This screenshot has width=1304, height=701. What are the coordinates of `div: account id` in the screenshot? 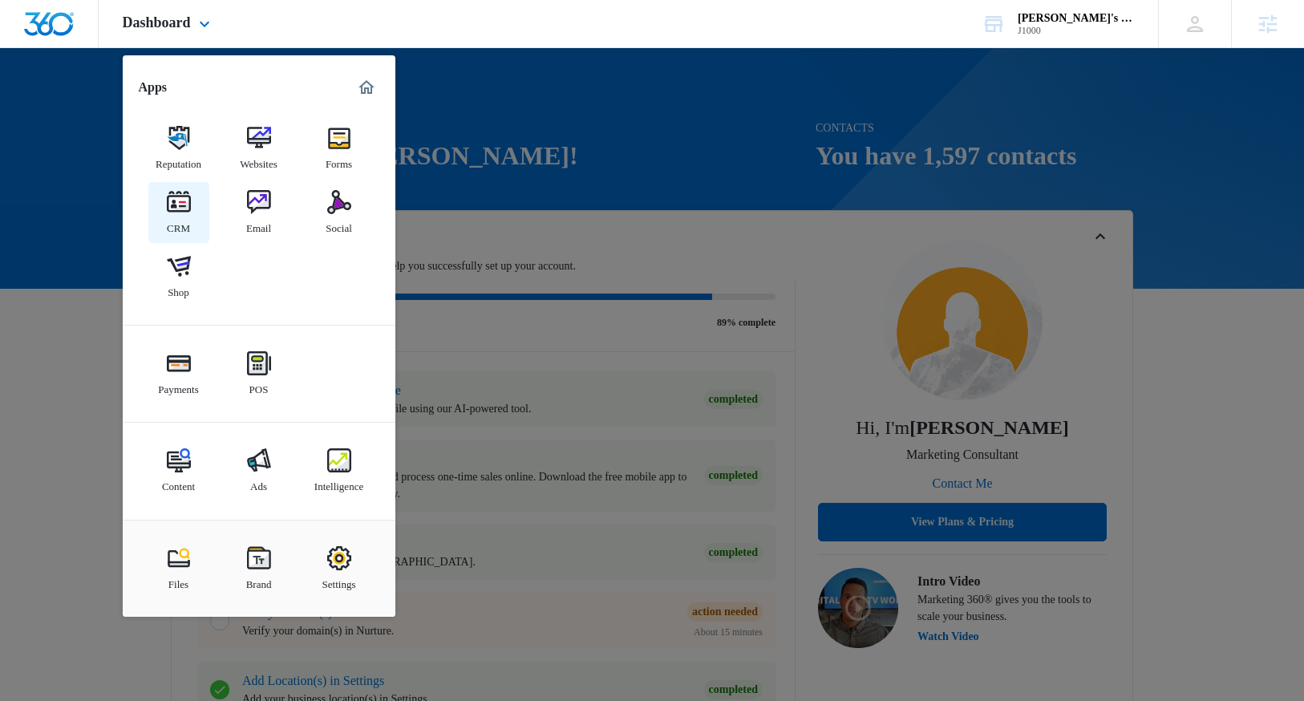 It's located at (1076, 30).